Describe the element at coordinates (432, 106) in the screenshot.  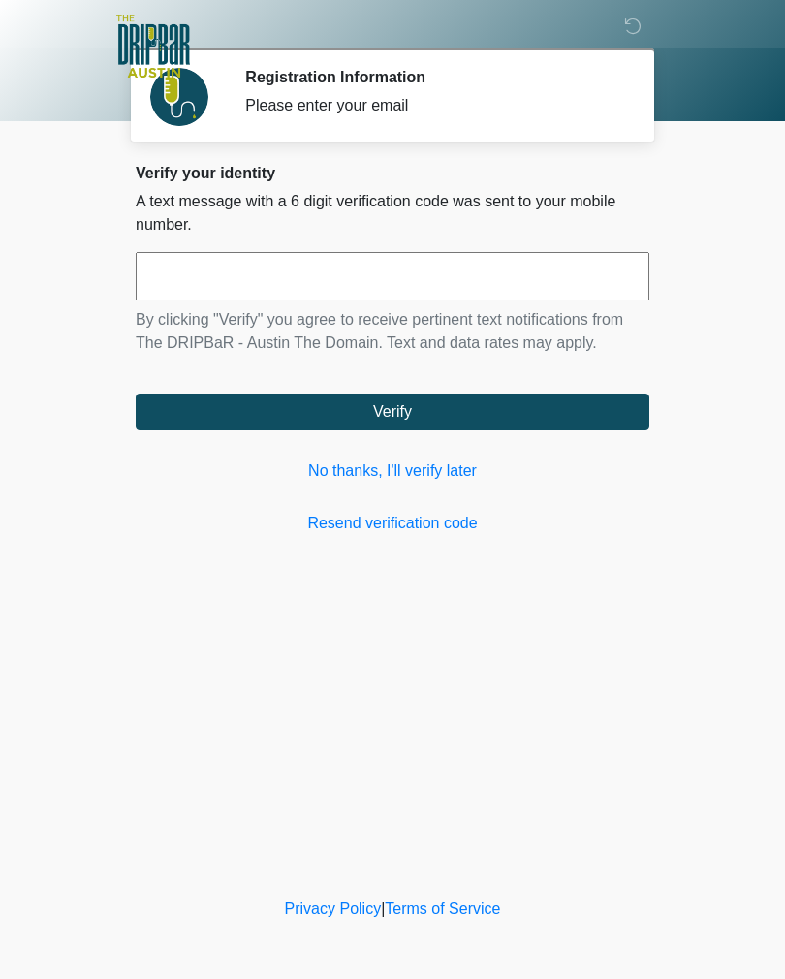
I see `div: Please enter your email` at that location.